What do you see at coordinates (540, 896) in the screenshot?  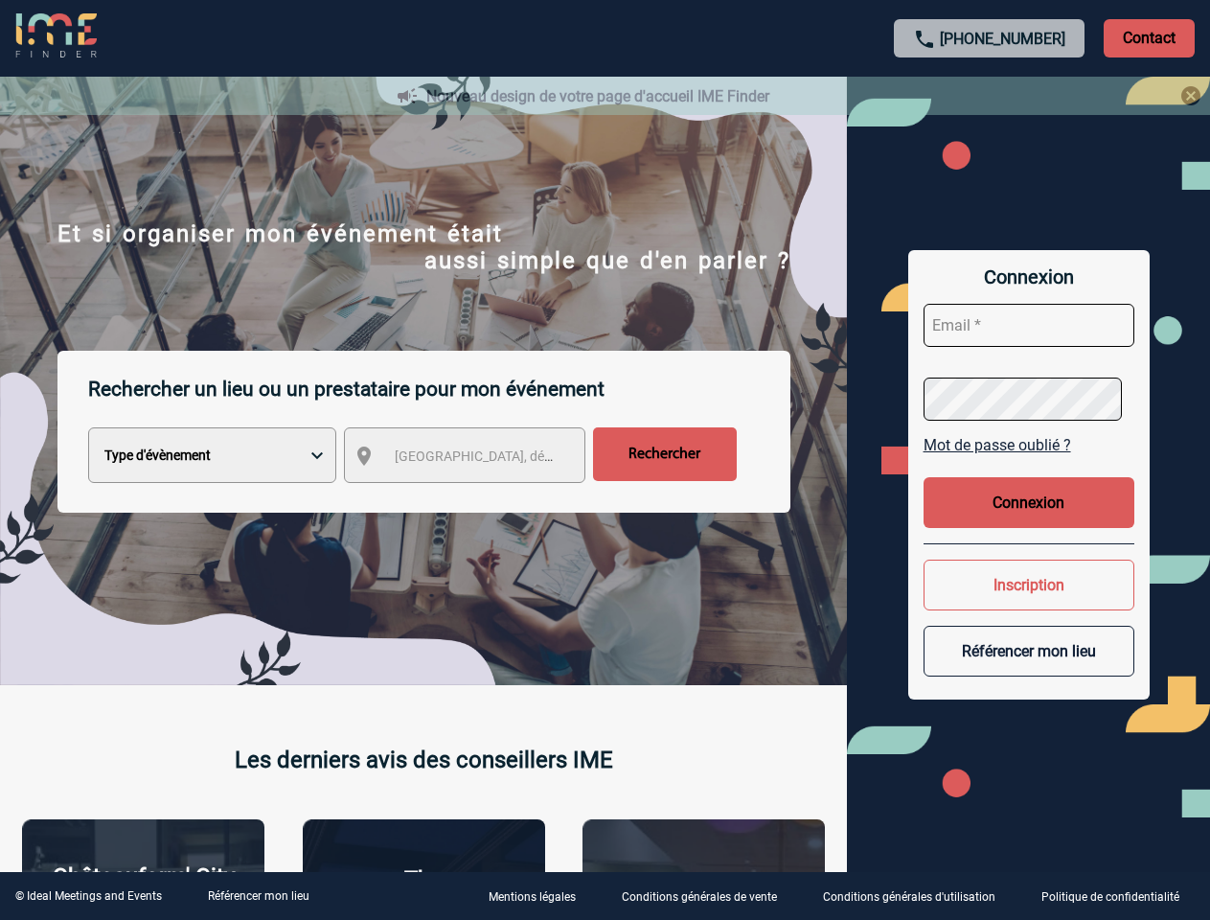 I see `a: Mentions légales` at bounding box center [540, 896].